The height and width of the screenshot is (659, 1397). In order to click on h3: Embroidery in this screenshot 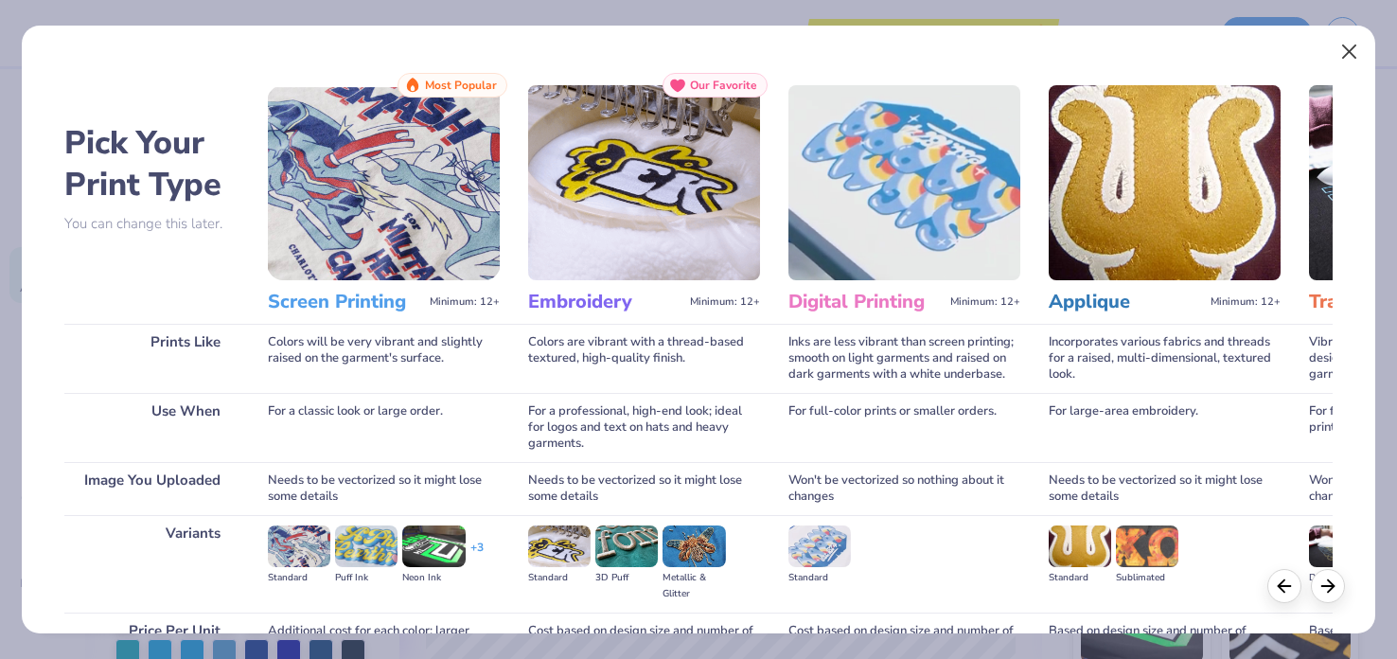, I will do `click(605, 302)`.